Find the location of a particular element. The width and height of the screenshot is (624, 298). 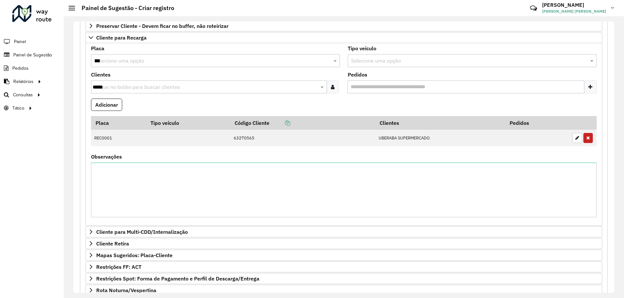

span: Restrições FF: ACT is located at coordinates (119, 267).